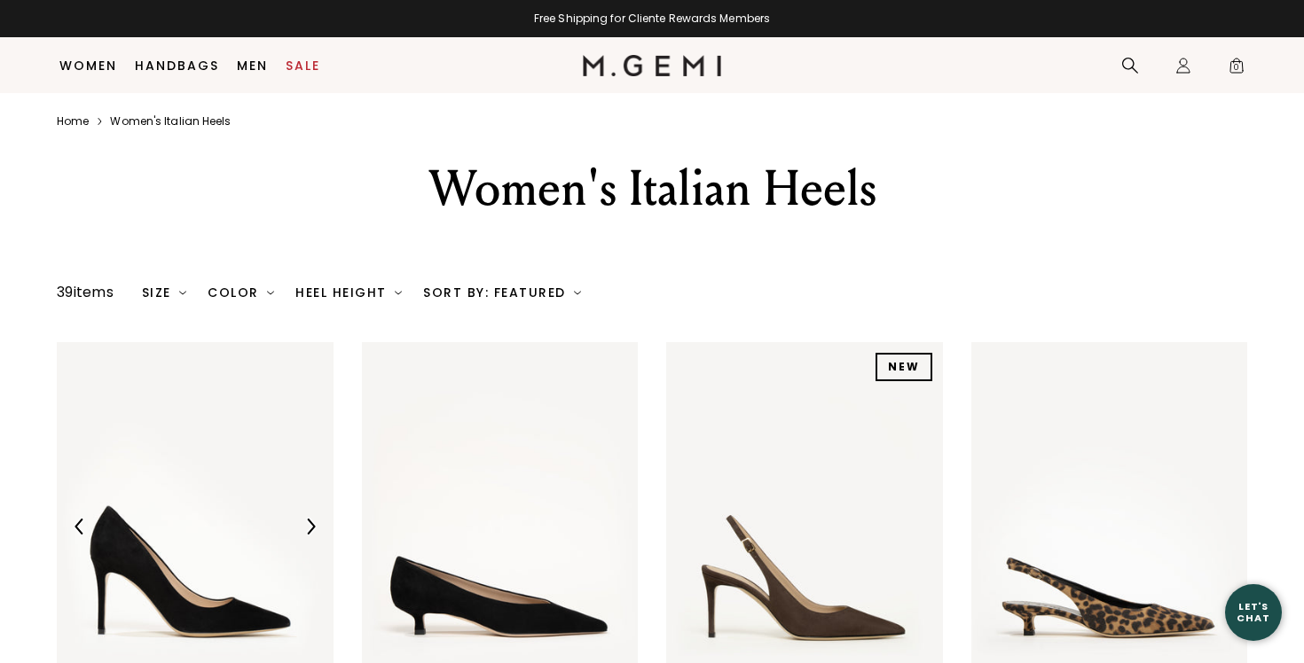 Image resolution: width=1304 pixels, height=663 pixels. What do you see at coordinates (85, 293) in the screenshot?
I see `div: 39 items` at bounding box center [85, 293].